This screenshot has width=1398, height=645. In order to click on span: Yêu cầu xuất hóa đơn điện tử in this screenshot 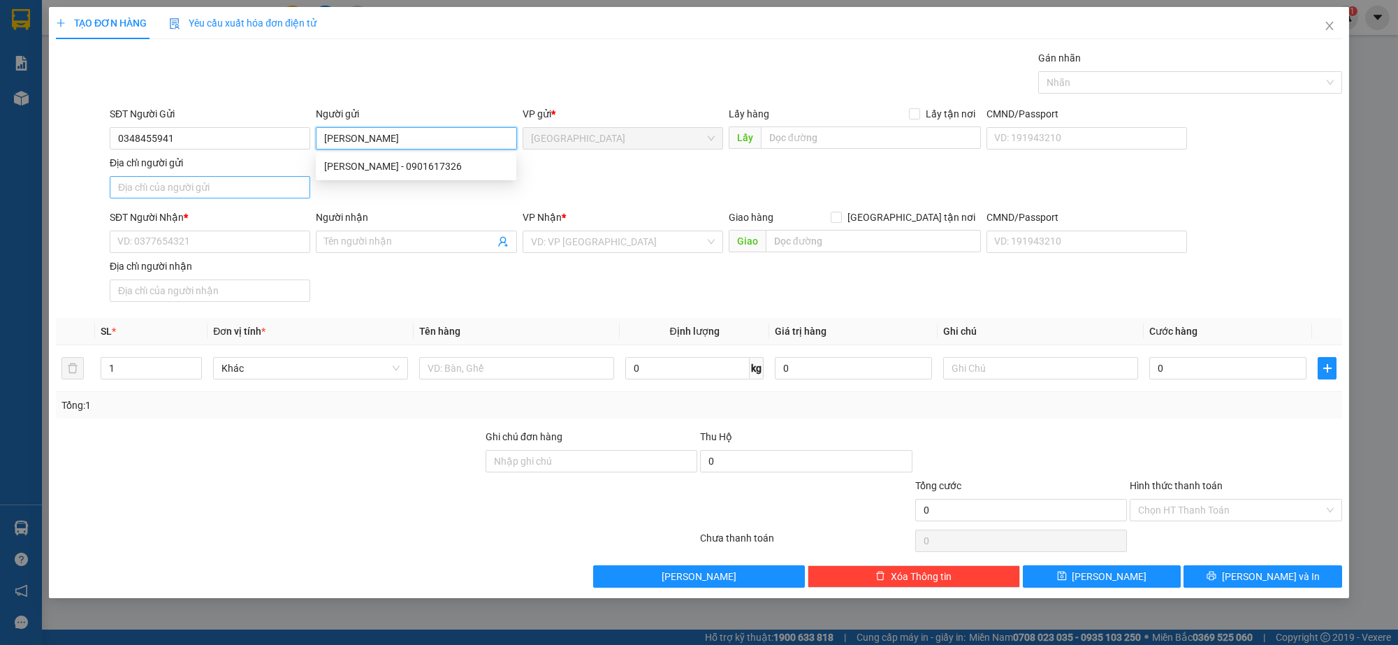, I will do `click(242, 23)`.